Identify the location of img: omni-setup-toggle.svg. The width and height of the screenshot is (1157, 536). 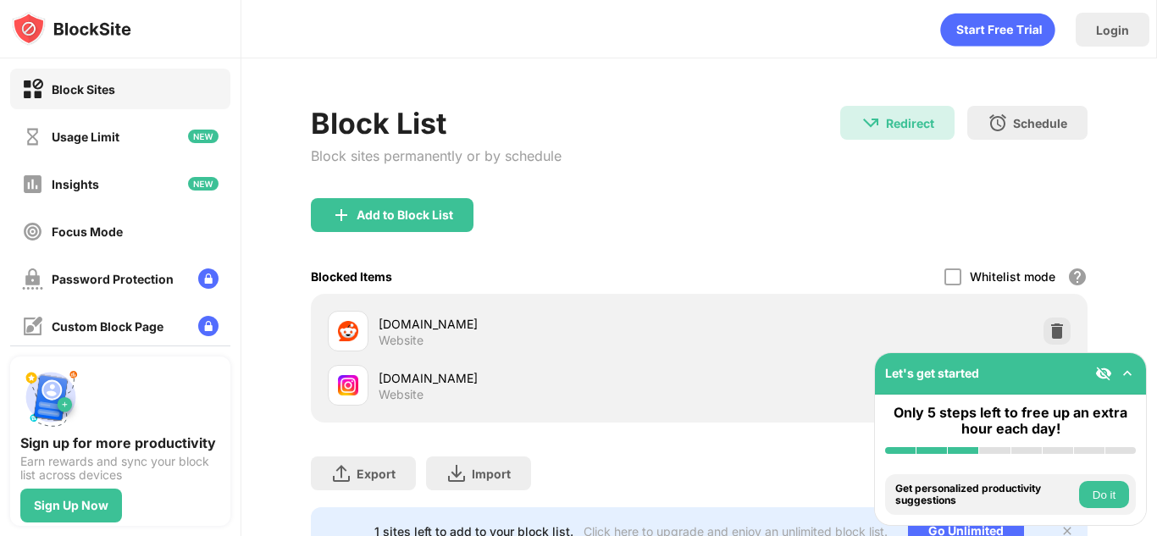
(1127, 374).